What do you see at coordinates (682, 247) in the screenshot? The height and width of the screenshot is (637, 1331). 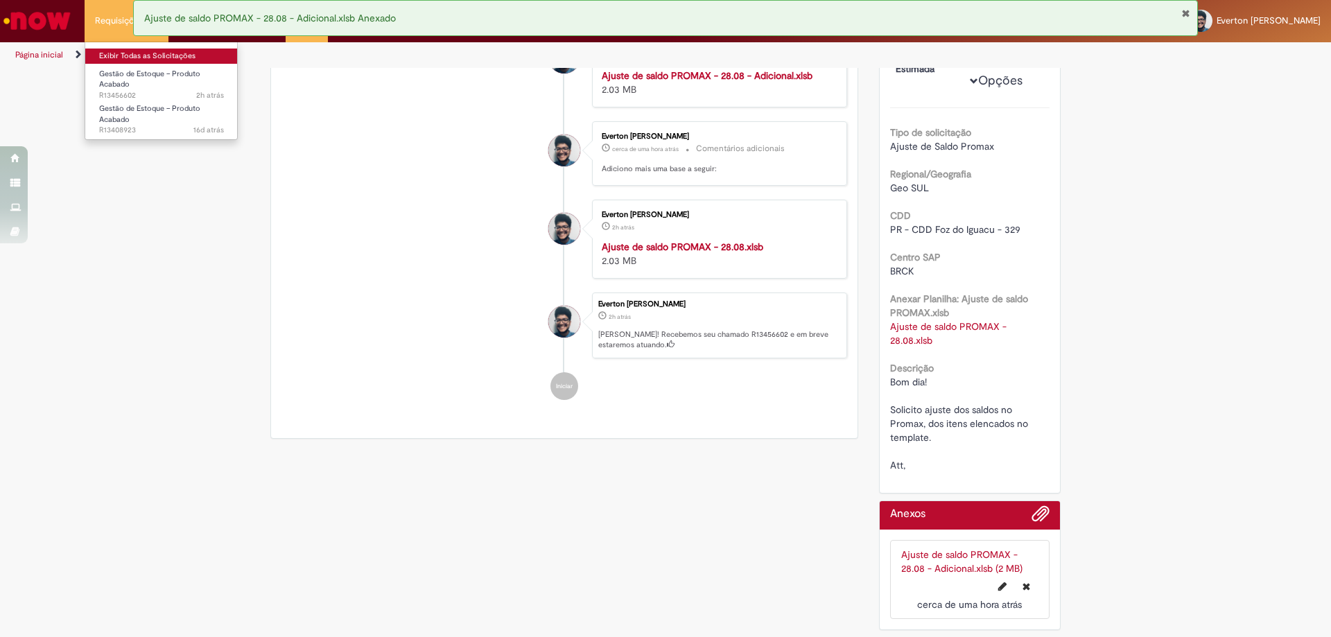 I see `a: Ajuste de saldo PROMAX - 28.08.xlsb` at bounding box center [682, 247].